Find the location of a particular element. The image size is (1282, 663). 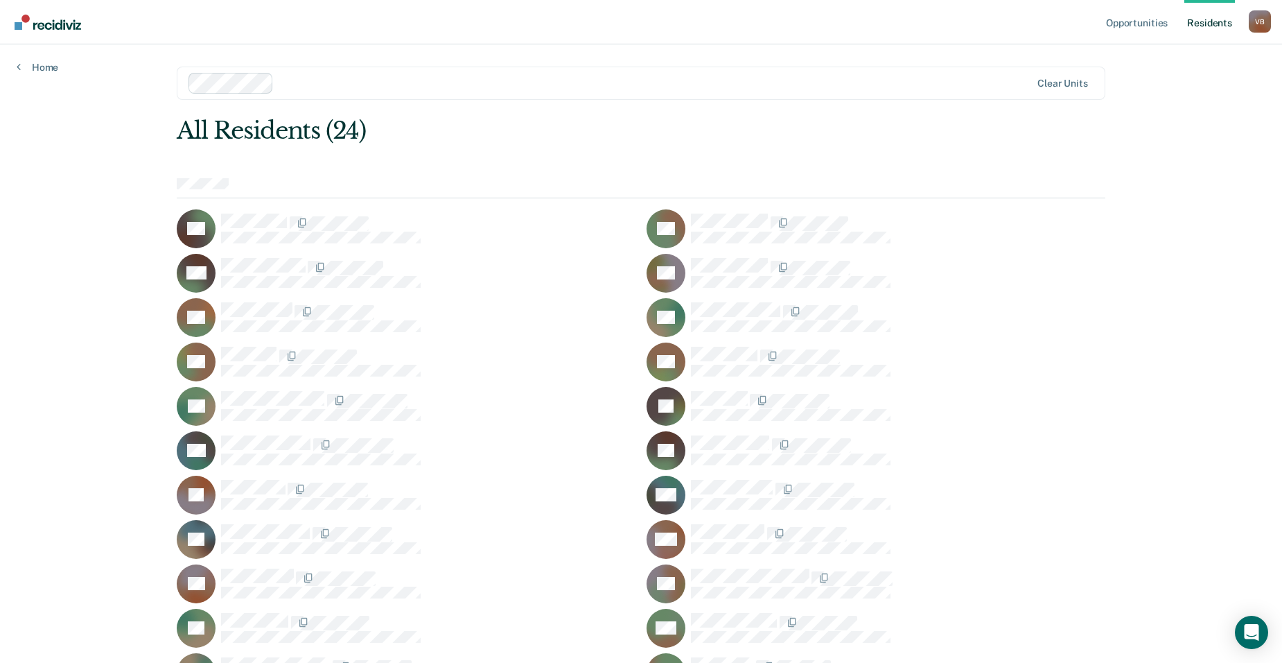

div: V B is located at coordinates (1260, 21).